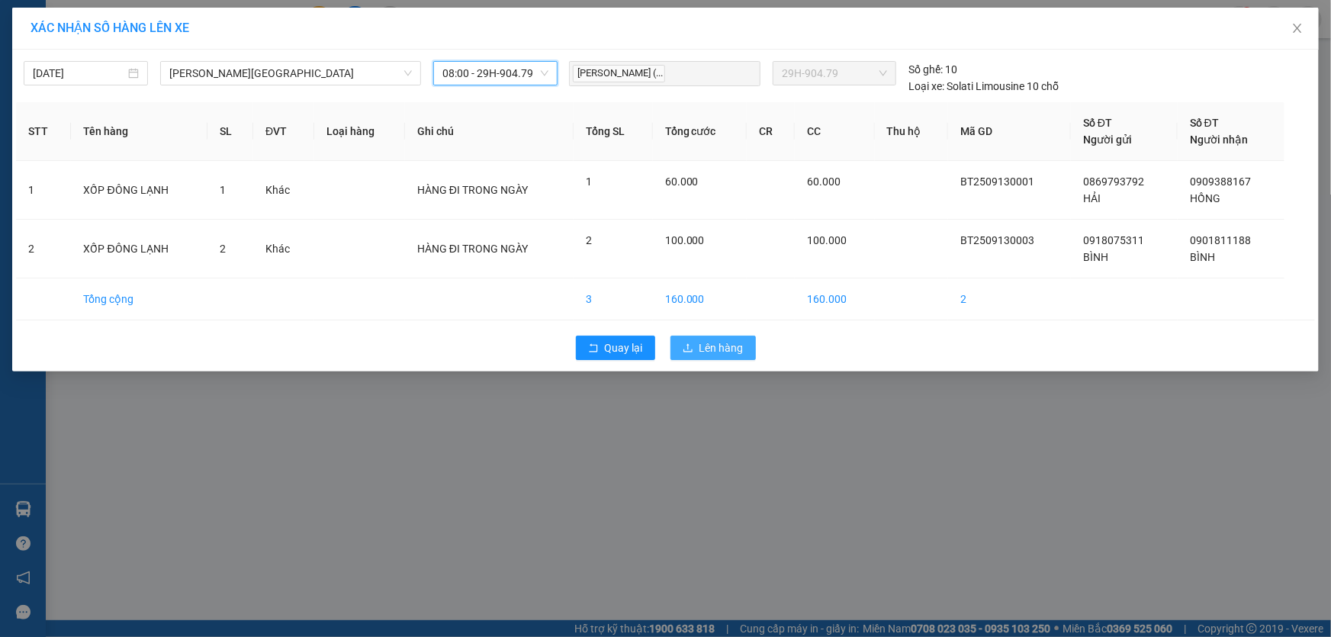 The image size is (1331, 637). I want to click on span: BT2509130001, so click(997, 181).